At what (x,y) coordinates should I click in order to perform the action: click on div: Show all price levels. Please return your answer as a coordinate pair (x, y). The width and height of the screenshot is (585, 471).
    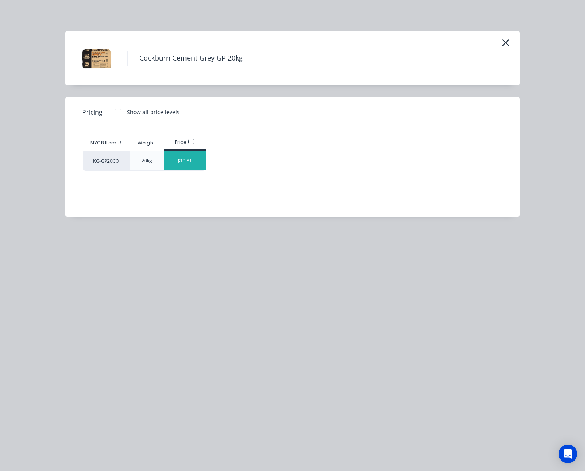
    Looking at the image, I should click on (153, 112).